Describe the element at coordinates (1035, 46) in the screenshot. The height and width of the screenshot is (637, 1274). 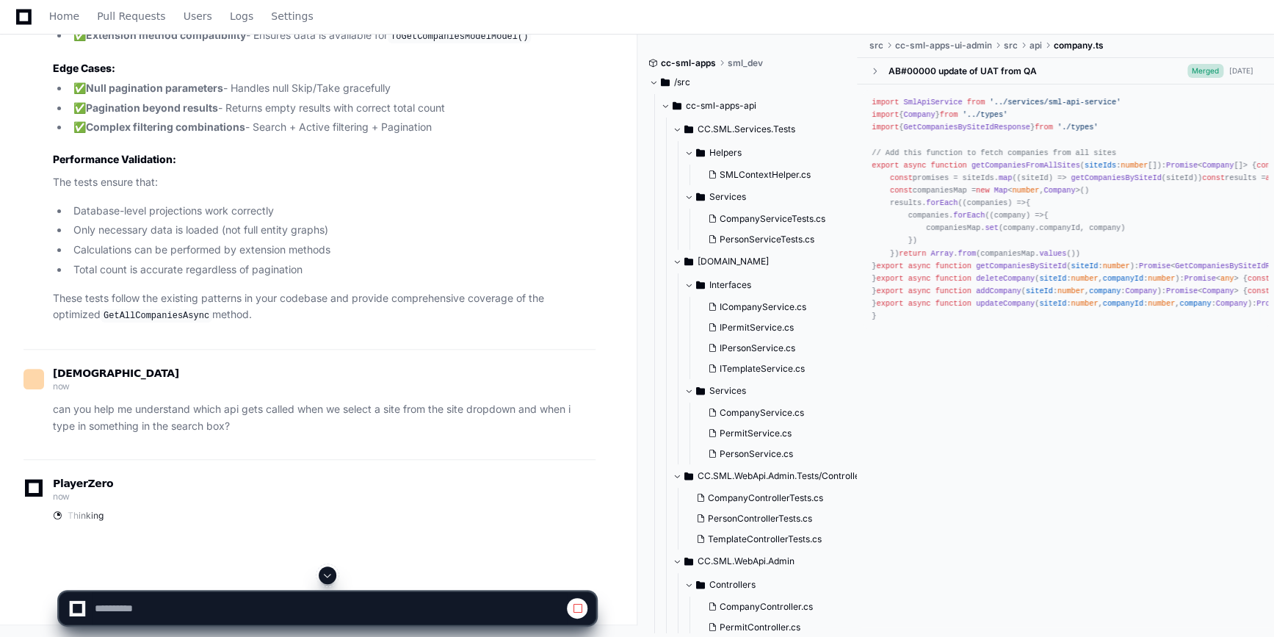
I see `span: api` at that location.